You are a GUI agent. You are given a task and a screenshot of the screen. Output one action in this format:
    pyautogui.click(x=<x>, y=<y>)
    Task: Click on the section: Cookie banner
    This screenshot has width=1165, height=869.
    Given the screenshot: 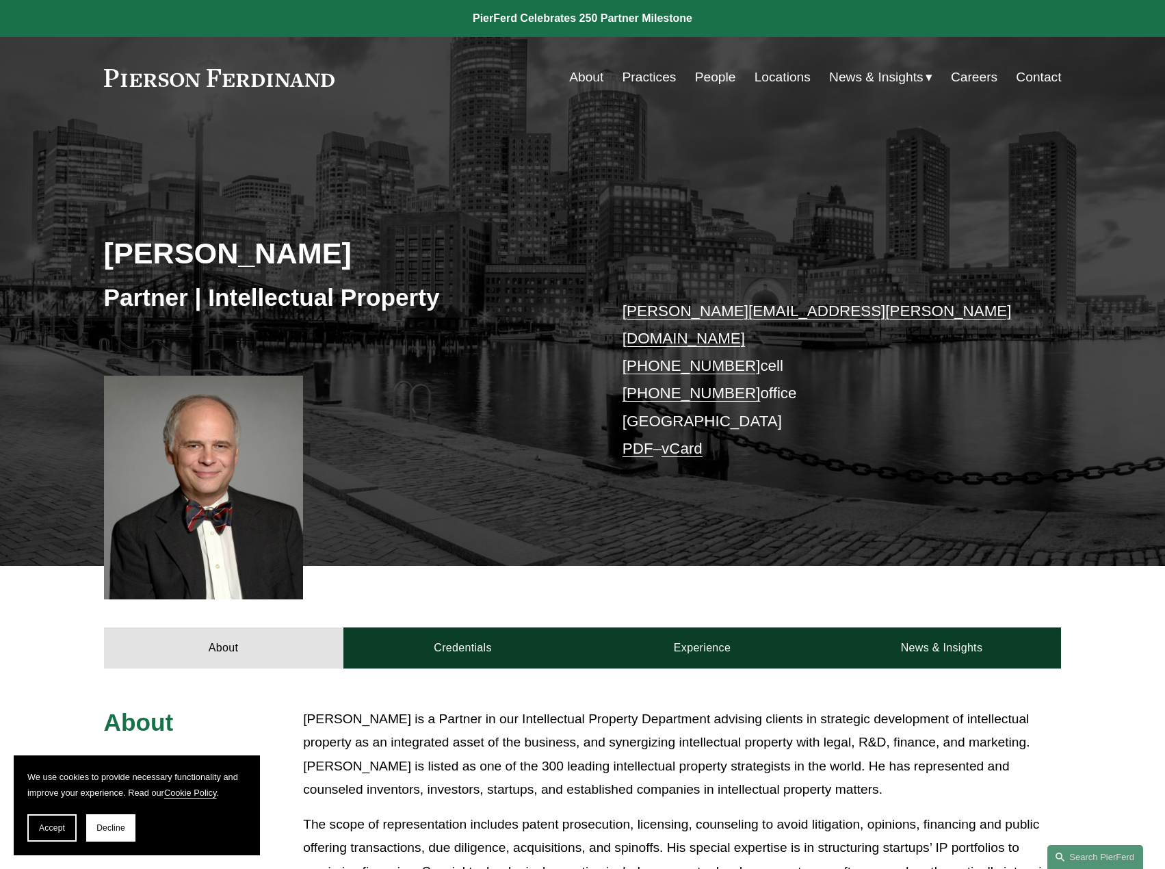 What is the action you would take?
    pyautogui.click(x=137, y=805)
    